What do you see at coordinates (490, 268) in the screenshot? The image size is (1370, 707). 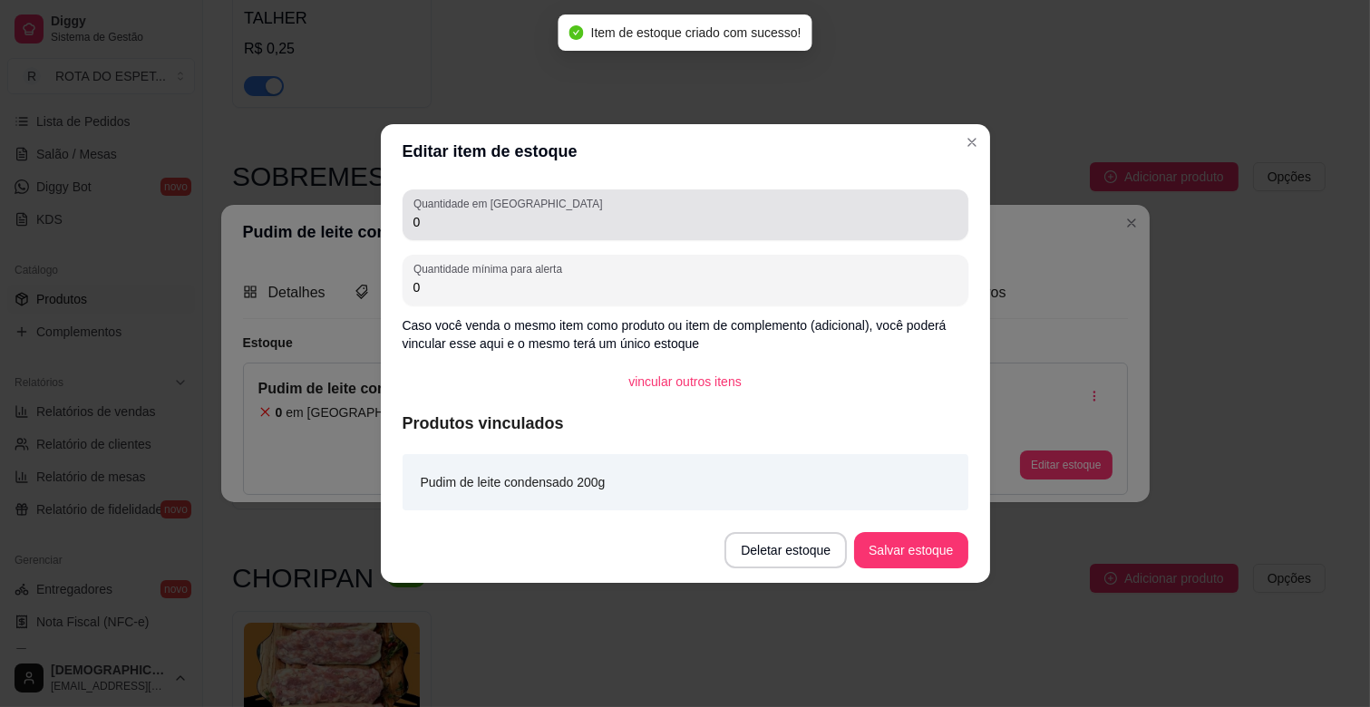 I see `label: Quantidade mínima para alerta` at bounding box center [490, 268].